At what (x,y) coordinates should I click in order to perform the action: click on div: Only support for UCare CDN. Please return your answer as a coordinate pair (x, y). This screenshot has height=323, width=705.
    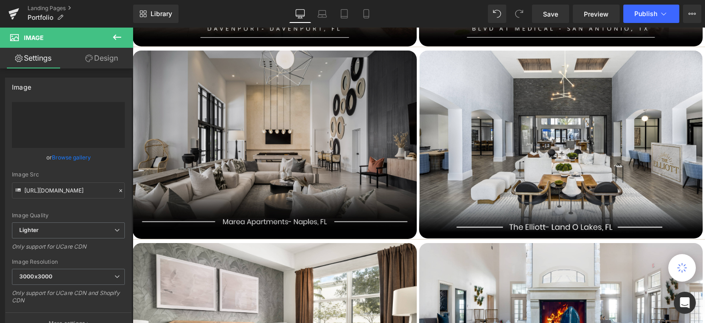
    Looking at the image, I should click on (68, 249).